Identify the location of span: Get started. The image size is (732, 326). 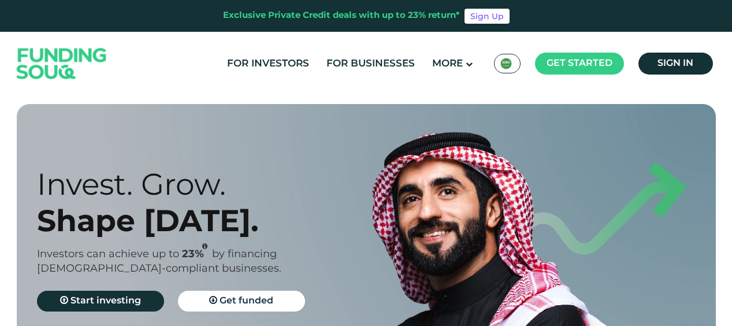
(579, 63).